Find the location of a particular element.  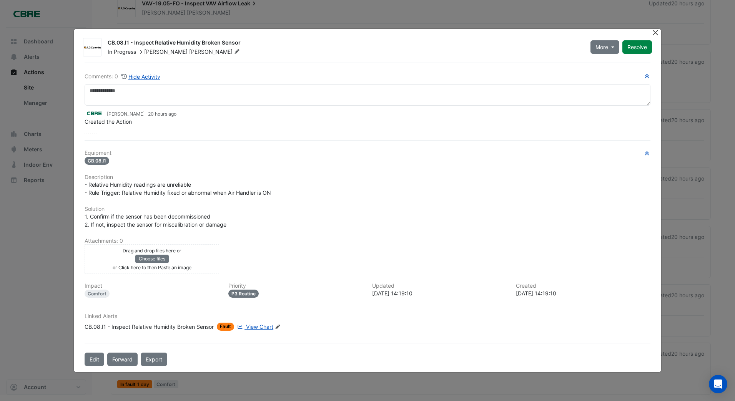

button: Edit is located at coordinates (94, 359).